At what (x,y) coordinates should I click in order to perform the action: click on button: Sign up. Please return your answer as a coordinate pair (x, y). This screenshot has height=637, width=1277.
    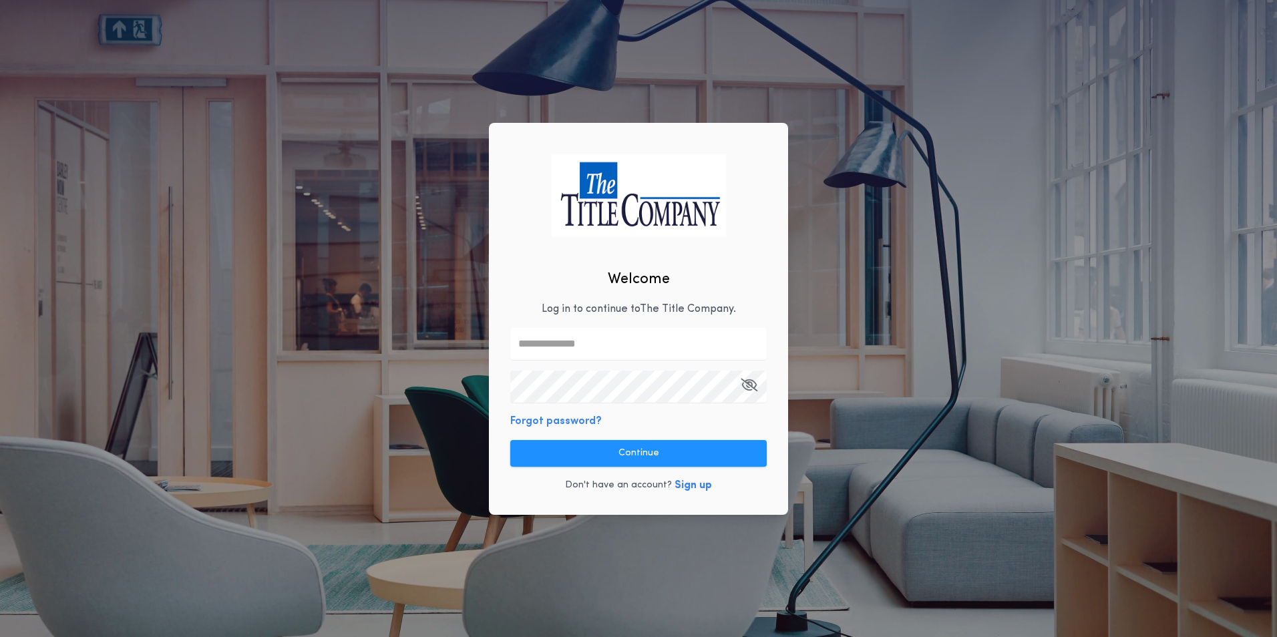
    Looking at the image, I should click on (693, 486).